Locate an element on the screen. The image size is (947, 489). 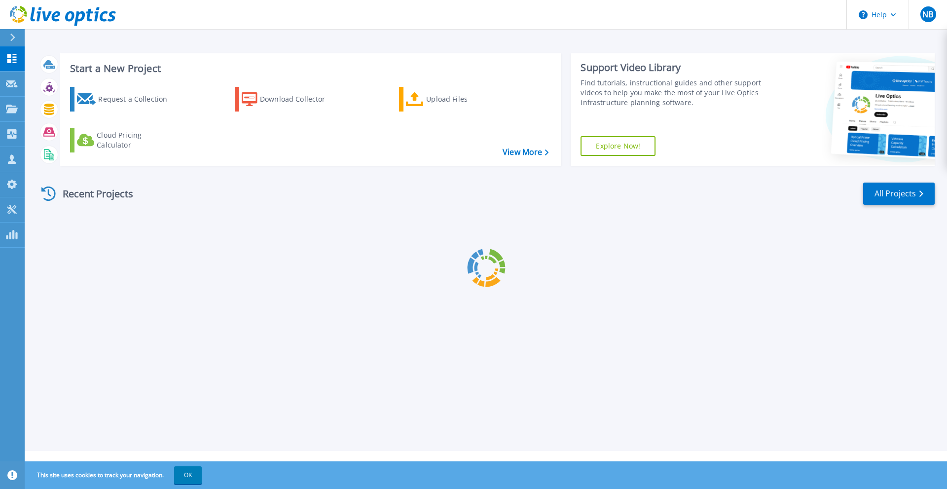
span: NB is located at coordinates (927, 14).